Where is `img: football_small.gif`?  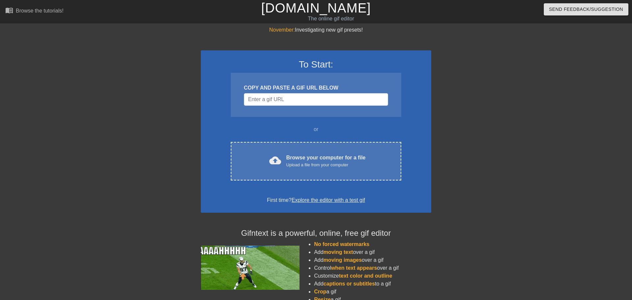 img: football_small.gif is located at coordinates (250, 268).